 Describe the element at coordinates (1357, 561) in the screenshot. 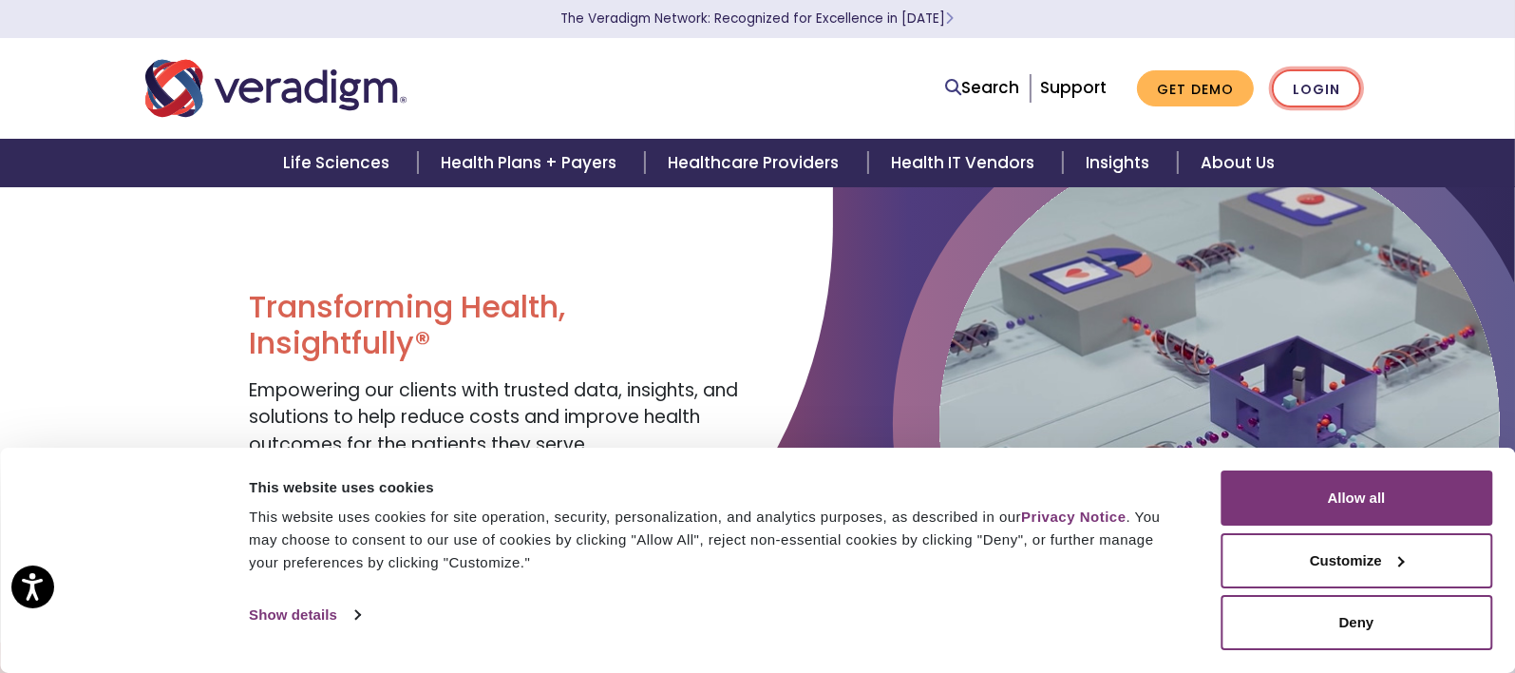

I see `button: Customize` at that location.